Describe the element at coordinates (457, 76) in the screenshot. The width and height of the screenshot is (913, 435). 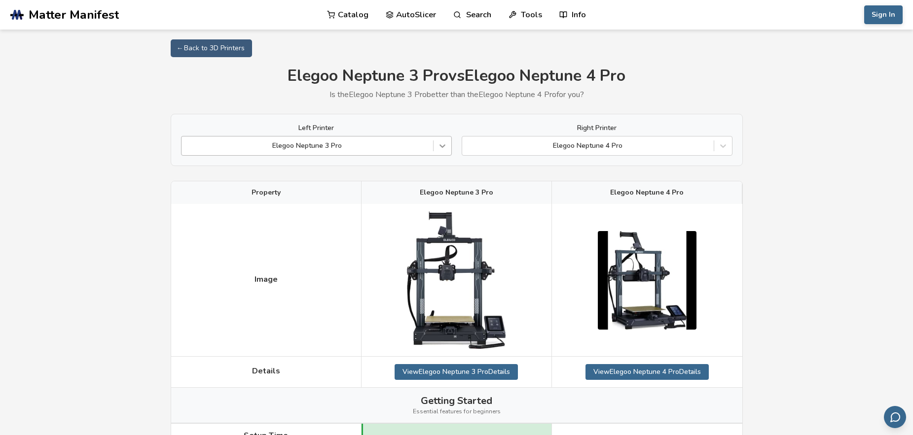
I see `h1: Elegoo Neptune 3 Pro vs Elegoo Neptune 4 Pro` at that location.